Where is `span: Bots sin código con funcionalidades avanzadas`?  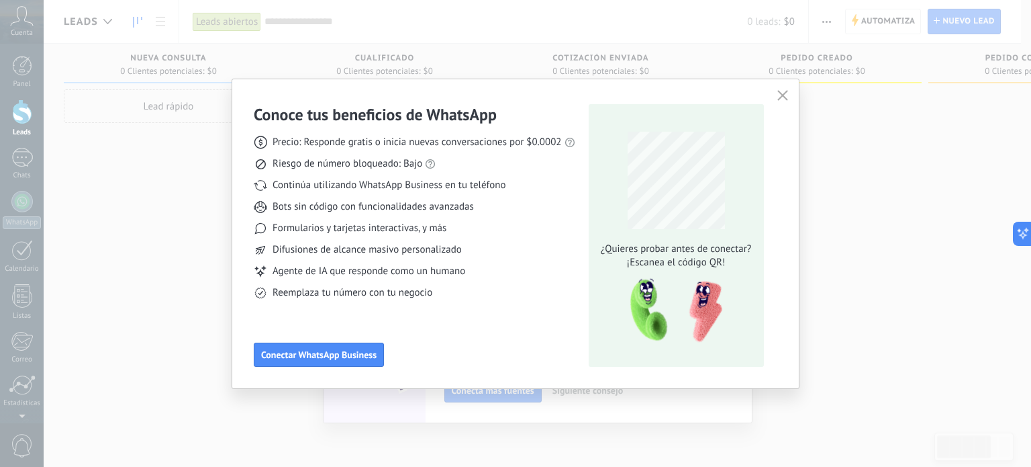 span: Bots sin código con funcionalidades avanzadas is located at coordinates (373, 207).